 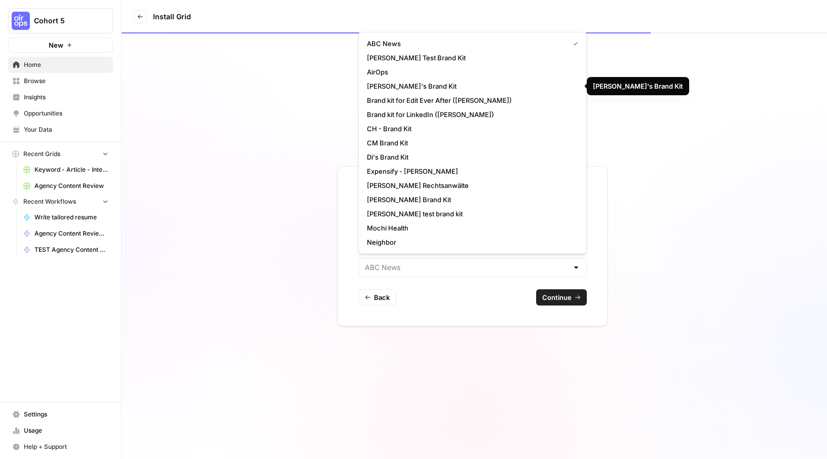 I want to click on span: Home, so click(x=66, y=65).